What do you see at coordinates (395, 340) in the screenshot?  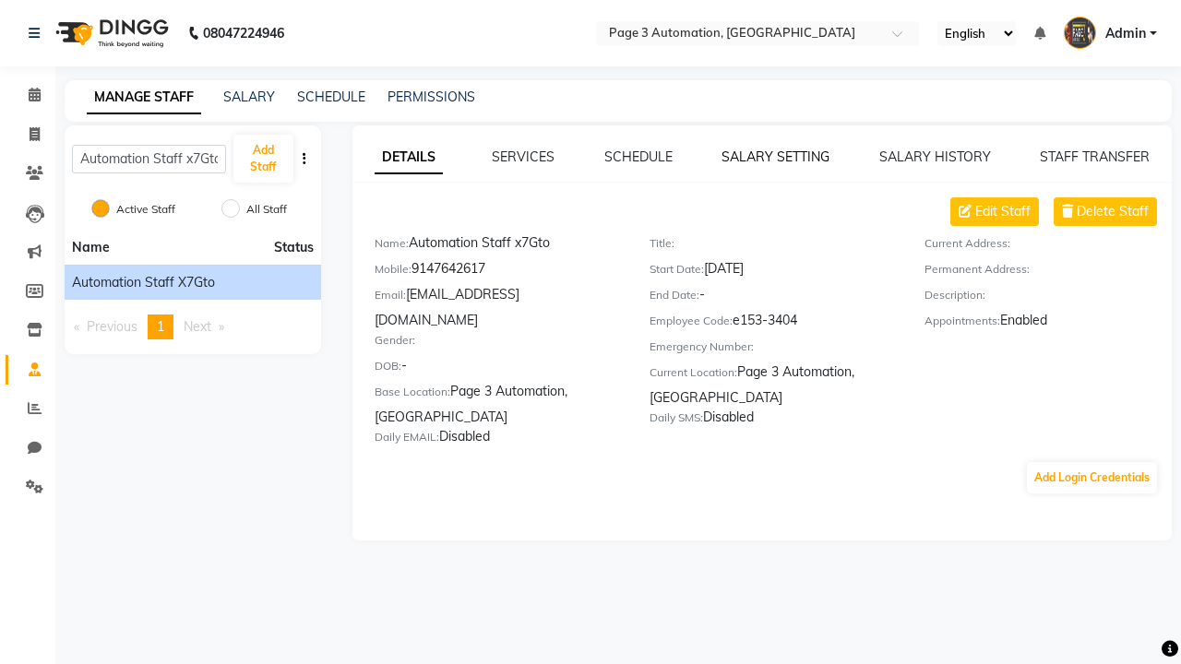 I see `label: Gender:` at bounding box center [395, 340].